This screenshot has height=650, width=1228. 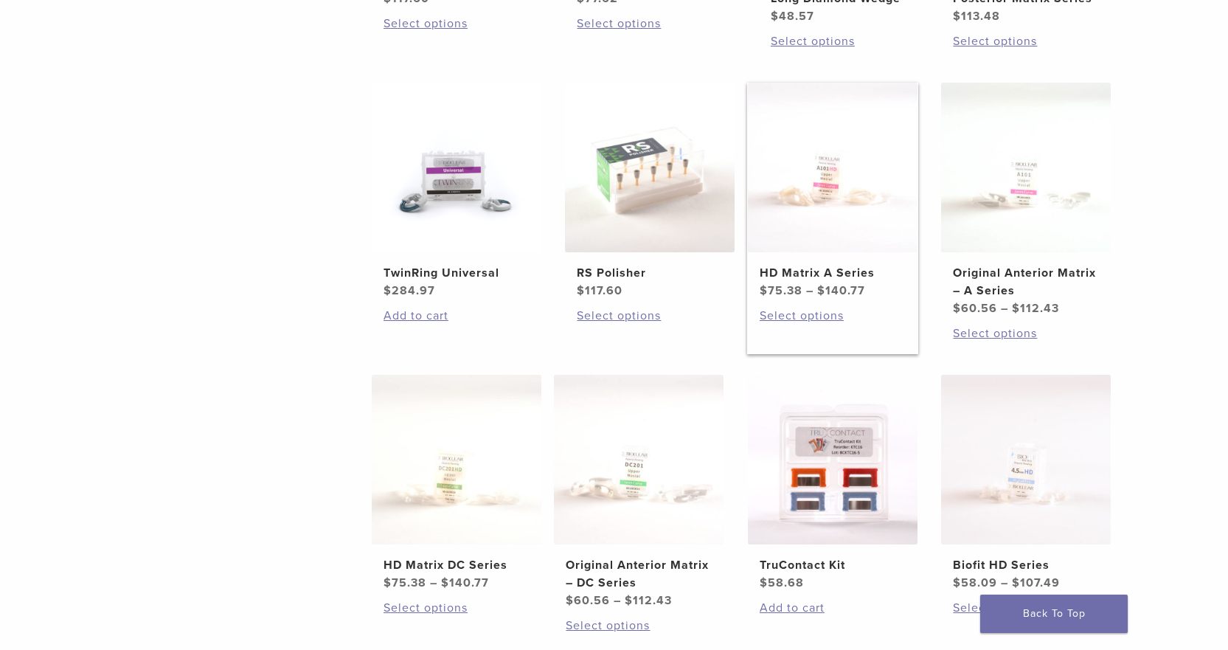 I want to click on img: Original Anterior Matrix - DC Series, so click(x=639, y=460).